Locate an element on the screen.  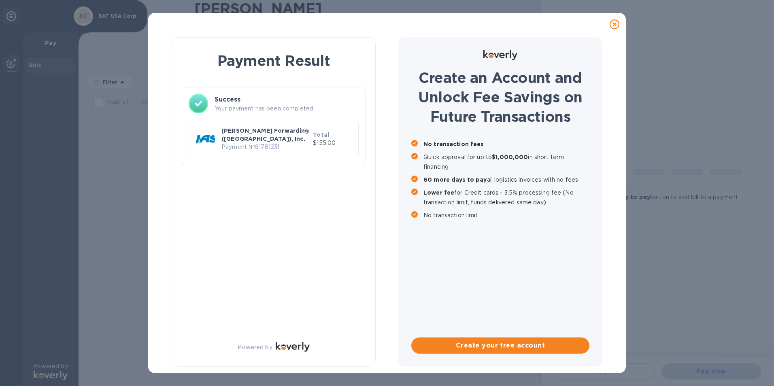
b: $1,000,000 is located at coordinates (509, 157).